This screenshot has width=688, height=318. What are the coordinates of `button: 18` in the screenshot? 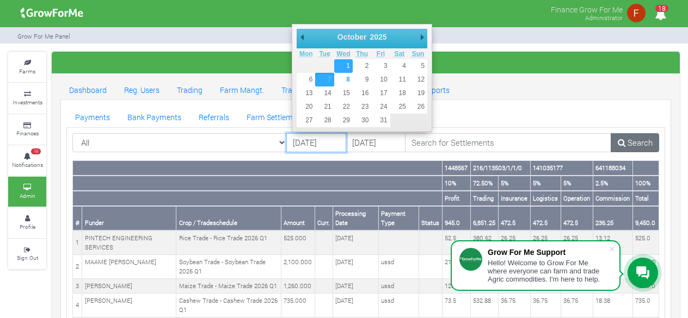 It's located at (400, 93).